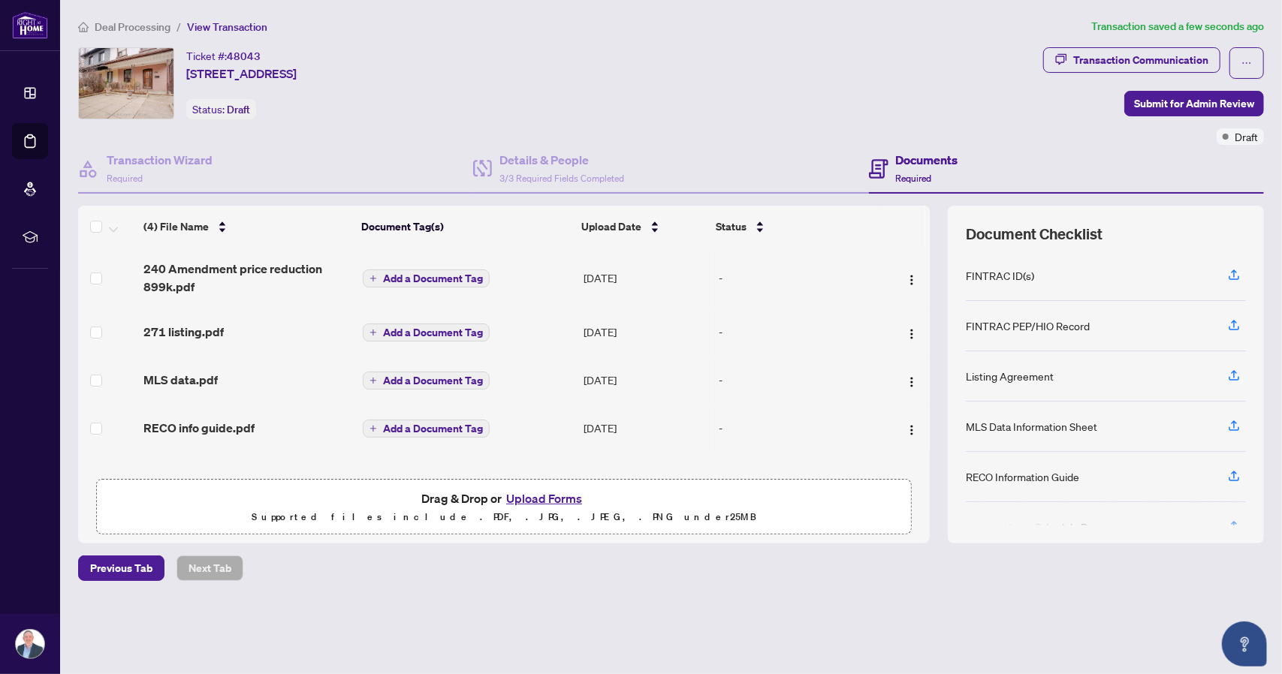 This screenshot has width=1282, height=674. Describe the element at coordinates (1027, 326) in the screenshot. I see `div: FINTRAC PEP/HIO Record` at that location.